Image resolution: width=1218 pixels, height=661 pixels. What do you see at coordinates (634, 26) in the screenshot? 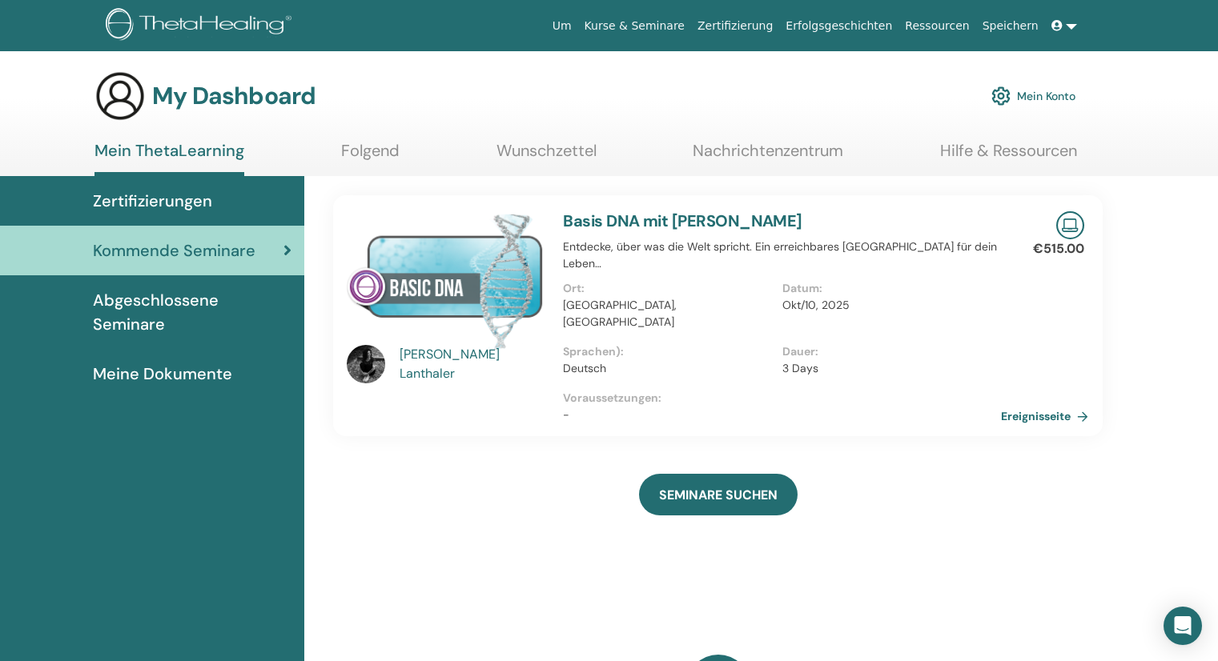
I see `a: Kurse & Seminare` at bounding box center [634, 26].